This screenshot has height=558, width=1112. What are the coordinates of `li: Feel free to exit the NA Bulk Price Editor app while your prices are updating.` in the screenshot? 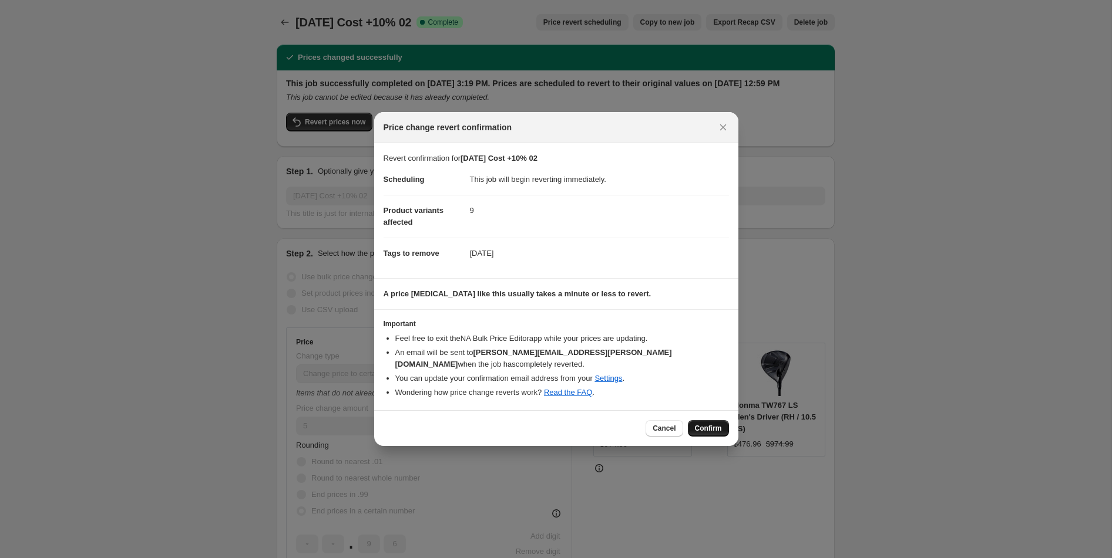 It's located at (562, 339).